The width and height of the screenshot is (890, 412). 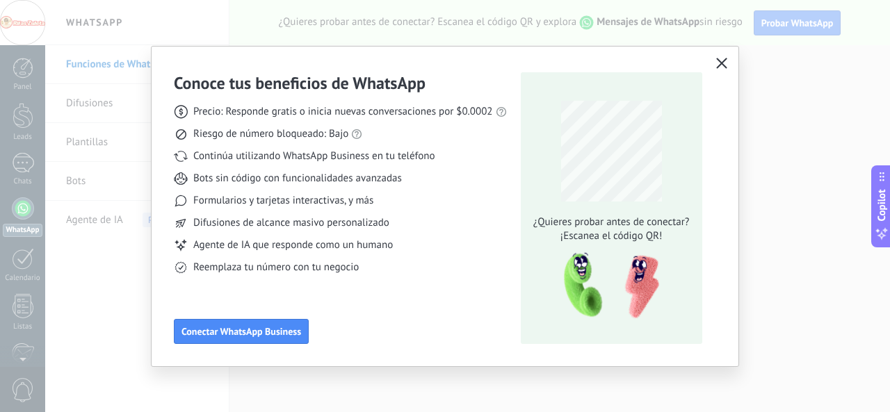 What do you see at coordinates (291, 223) in the screenshot?
I see `span: Difusiones de alcance masivo personalizado` at bounding box center [291, 223].